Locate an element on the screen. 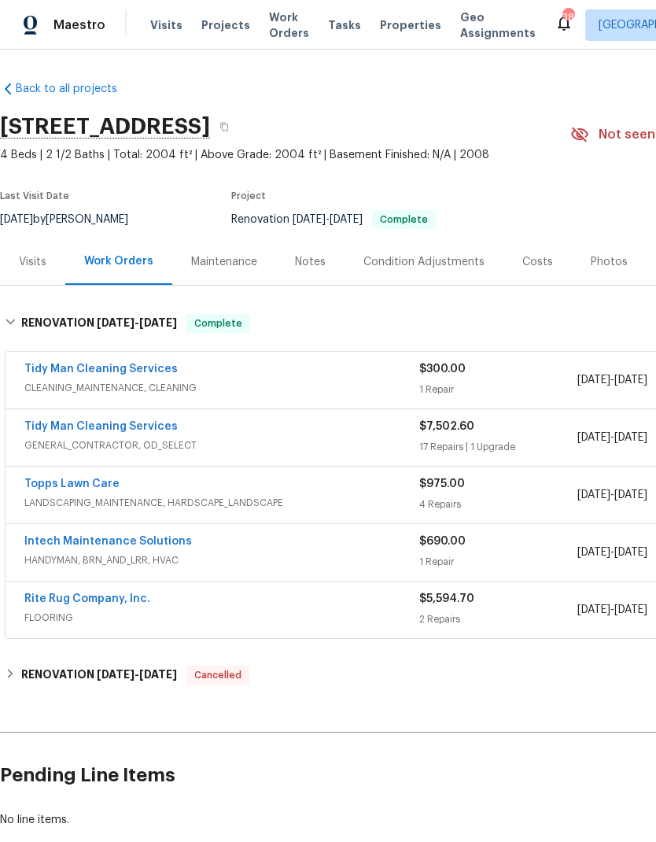  span: Projects is located at coordinates (226, 25).